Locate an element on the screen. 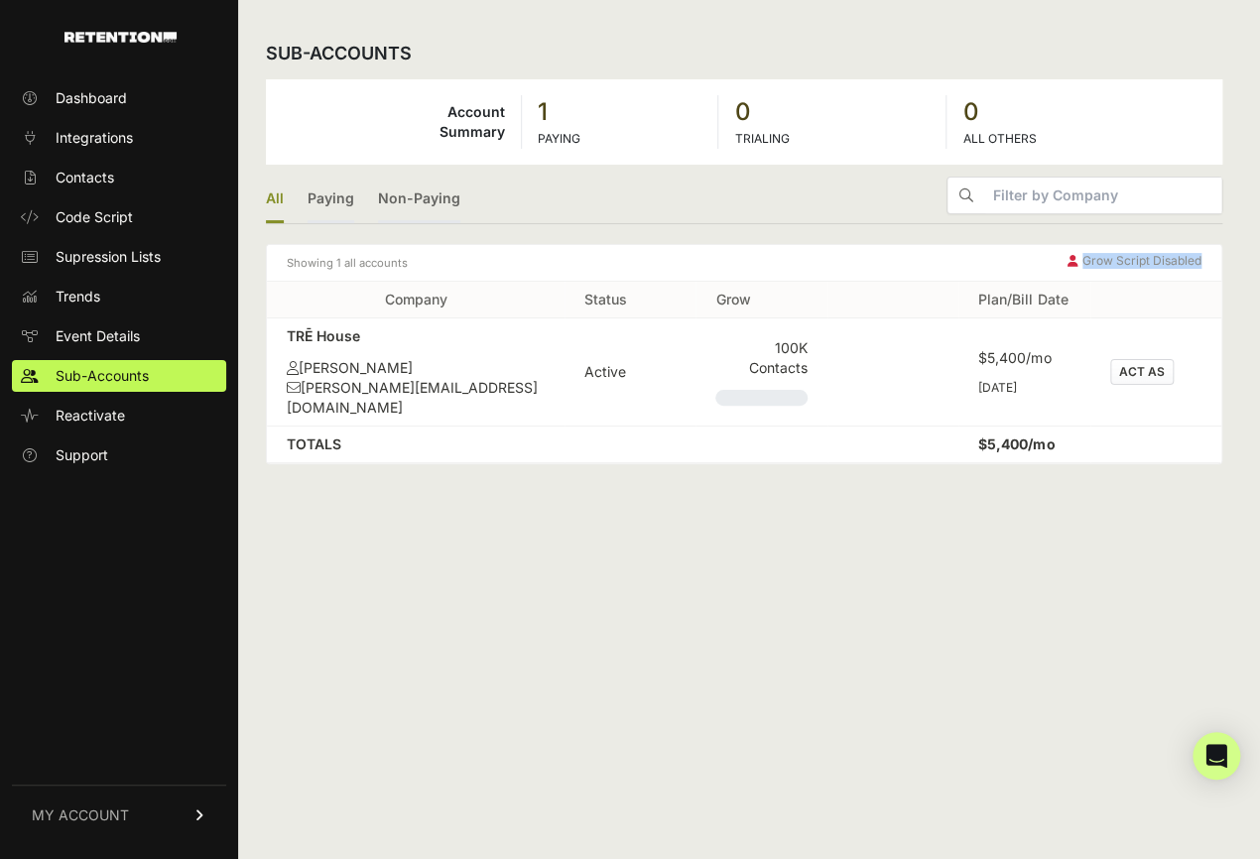 This screenshot has height=859, width=1260. span: Reactivate is located at coordinates (90, 416).